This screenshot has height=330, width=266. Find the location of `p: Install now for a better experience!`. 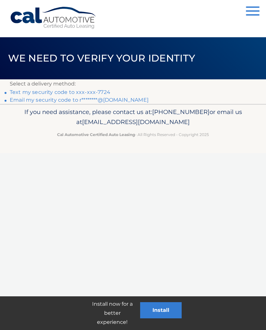

p: Install now for a better experience! is located at coordinates (112, 313).